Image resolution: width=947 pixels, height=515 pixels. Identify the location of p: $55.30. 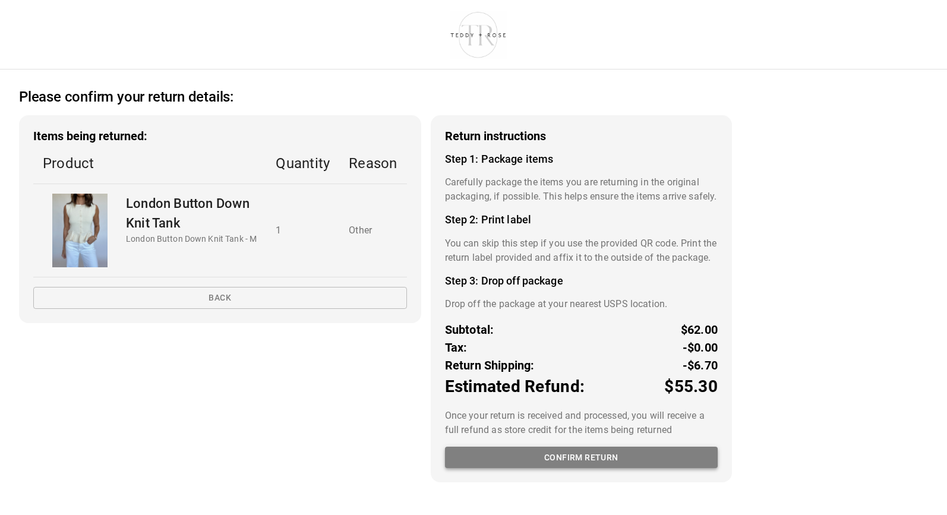
(691, 387).